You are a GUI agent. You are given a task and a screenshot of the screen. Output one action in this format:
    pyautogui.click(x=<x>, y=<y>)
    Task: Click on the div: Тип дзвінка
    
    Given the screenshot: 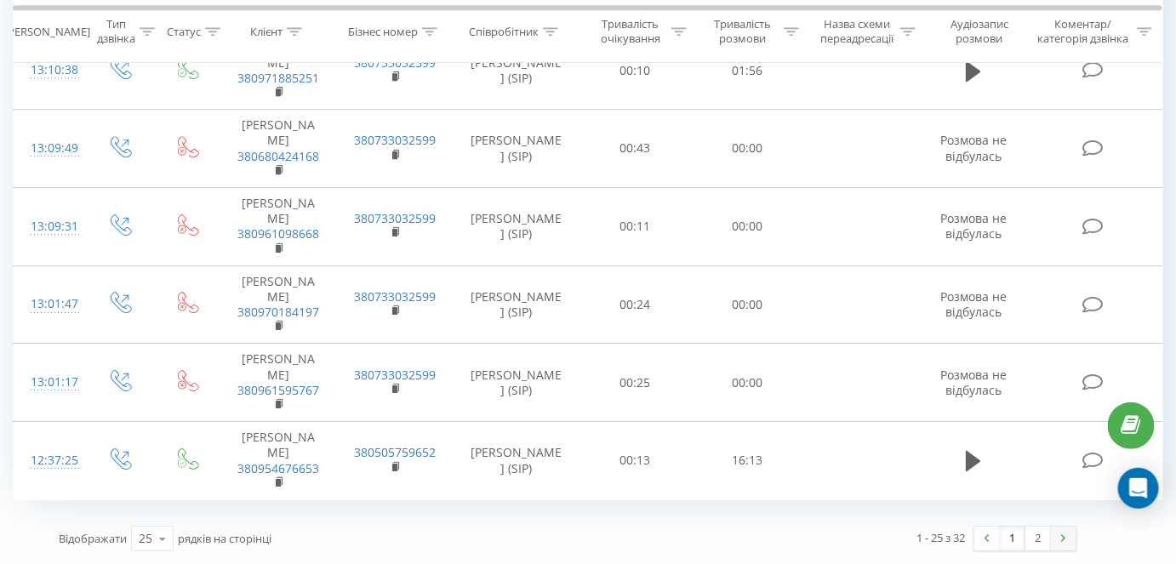 What is the action you would take?
    pyautogui.click(x=116, y=32)
    